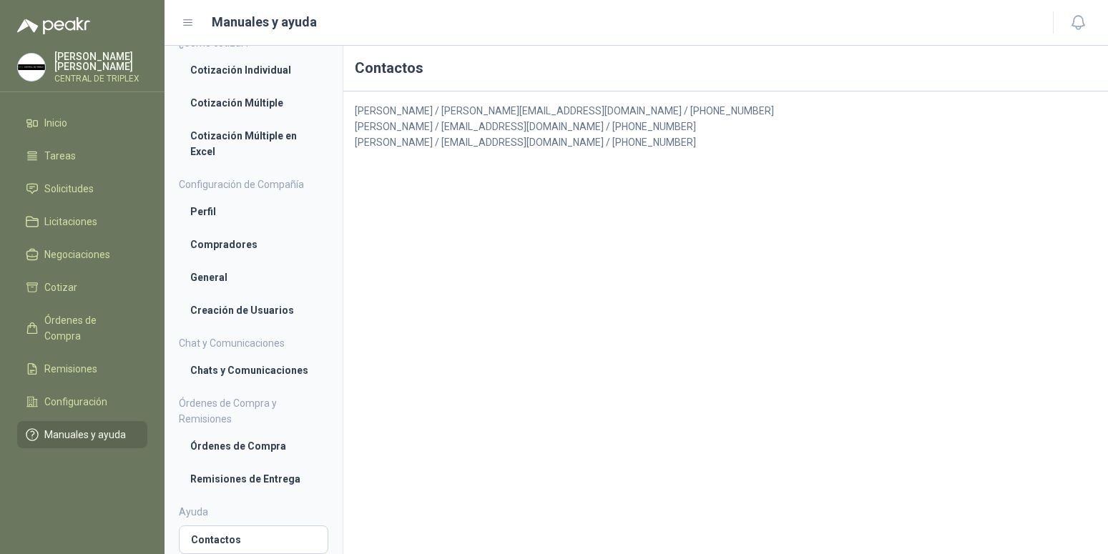  I want to click on h4: Chat y Comunicaciones, so click(253, 343).